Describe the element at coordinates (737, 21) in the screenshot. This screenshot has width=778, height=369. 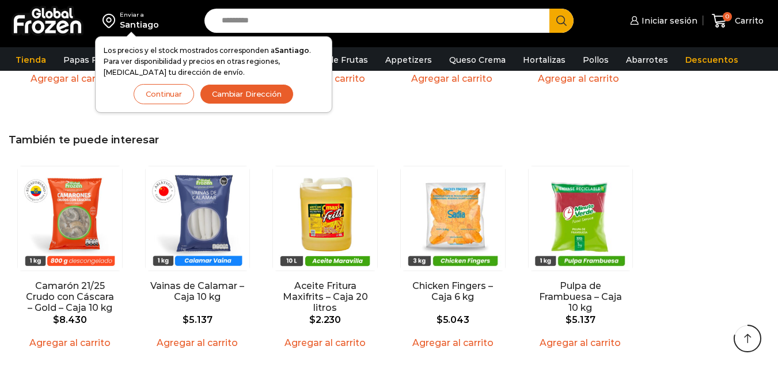
I see `a: 0 Carrito` at that location.